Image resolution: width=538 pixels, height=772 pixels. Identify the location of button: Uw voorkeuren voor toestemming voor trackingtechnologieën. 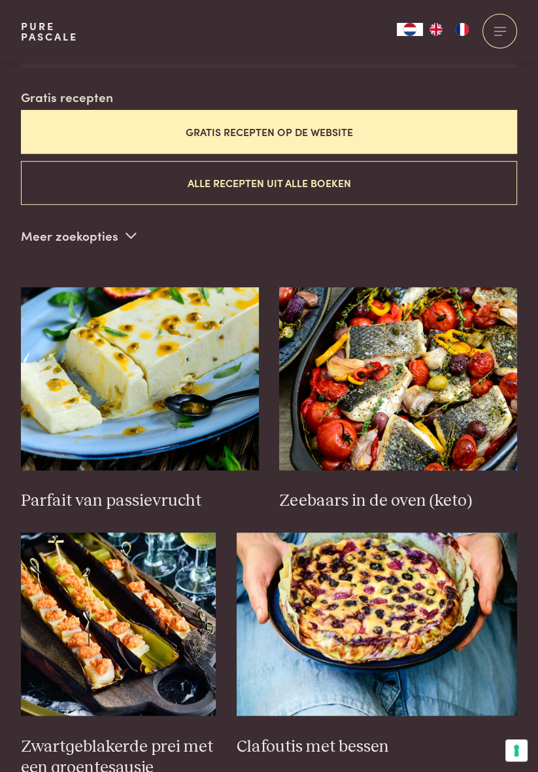
(517, 750).